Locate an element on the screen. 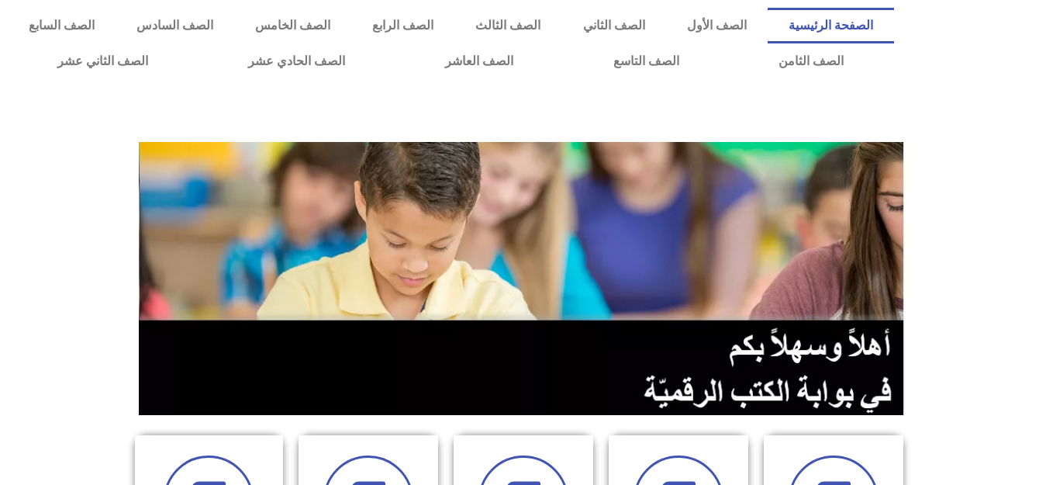 Image resolution: width=1046 pixels, height=485 pixels. a: الصف الأول is located at coordinates (717, 26).